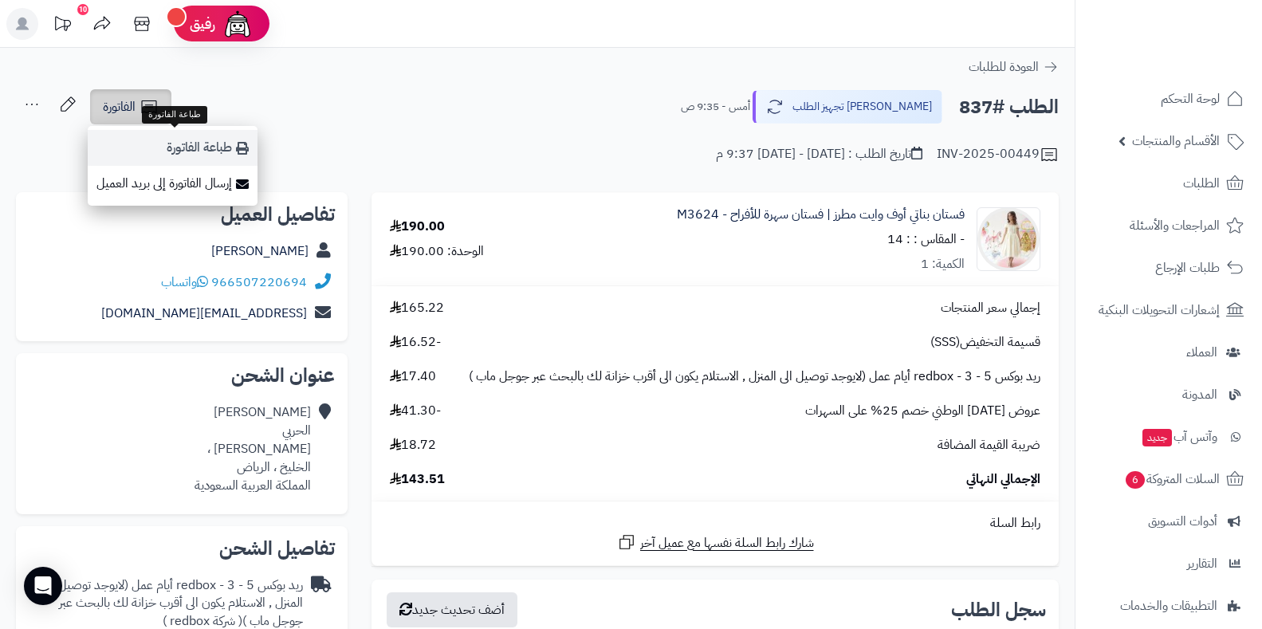 Image resolution: width=1262 pixels, height=629 pixels. I want to click on span: شارك رابط السلة نفسها مع عميل آخر, so click(727, 543).